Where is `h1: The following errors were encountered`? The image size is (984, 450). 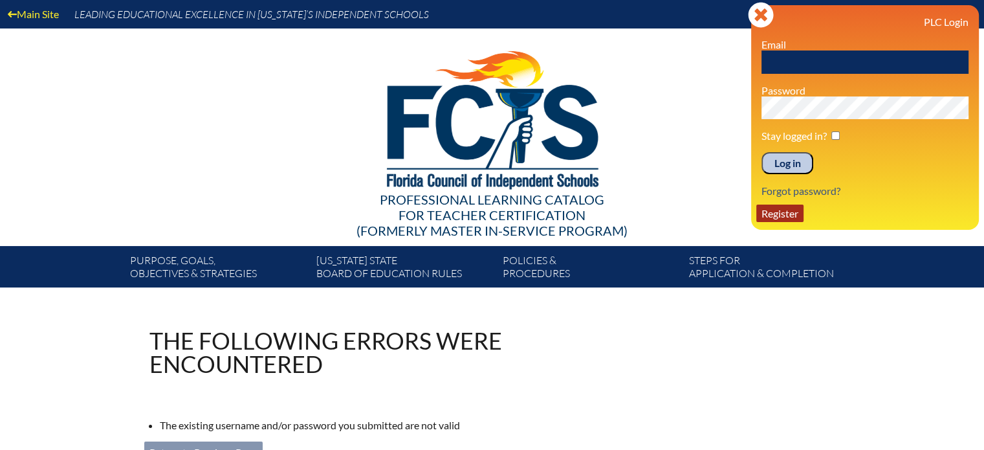 h1: The following errors were encountered is located at coordinates (377, 352).